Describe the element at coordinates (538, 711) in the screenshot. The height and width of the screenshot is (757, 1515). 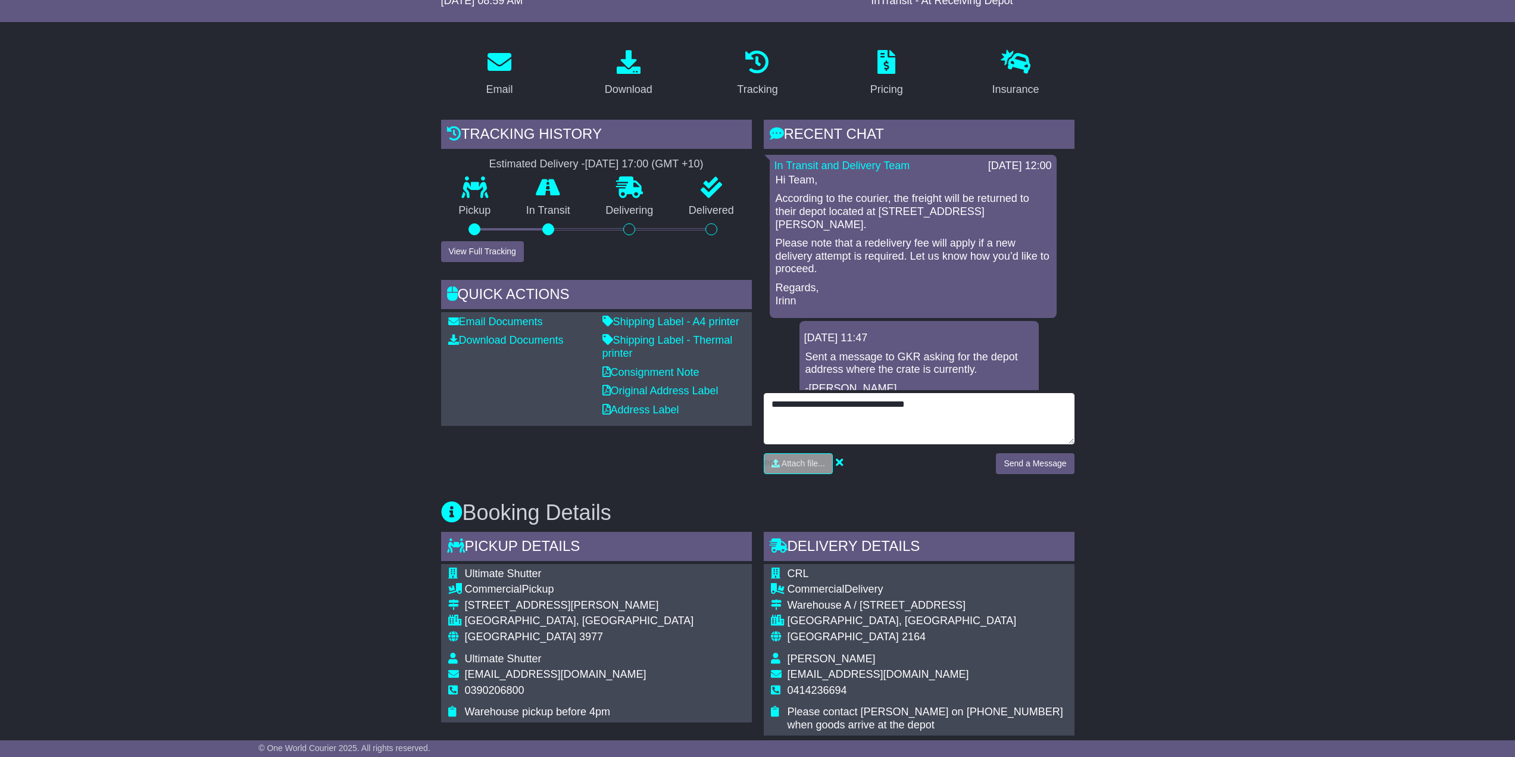
I see `span: Warehouse pickup before 4pm` at that location.